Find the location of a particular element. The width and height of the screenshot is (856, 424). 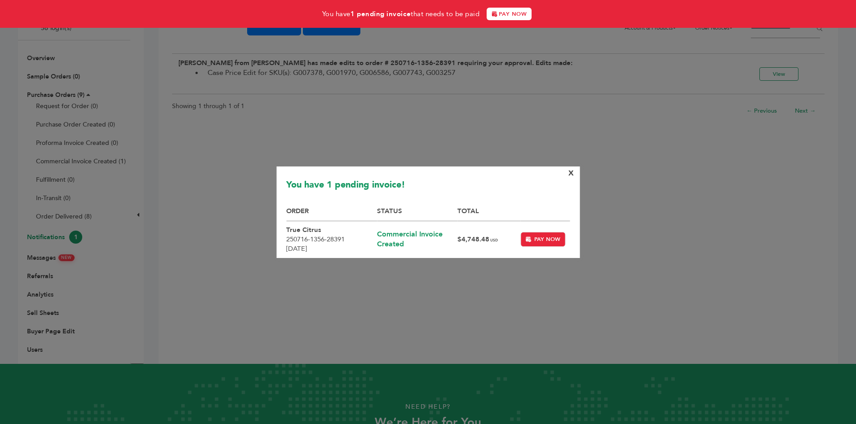

strong: $4,748.48 is located at coordinates (473, 239).